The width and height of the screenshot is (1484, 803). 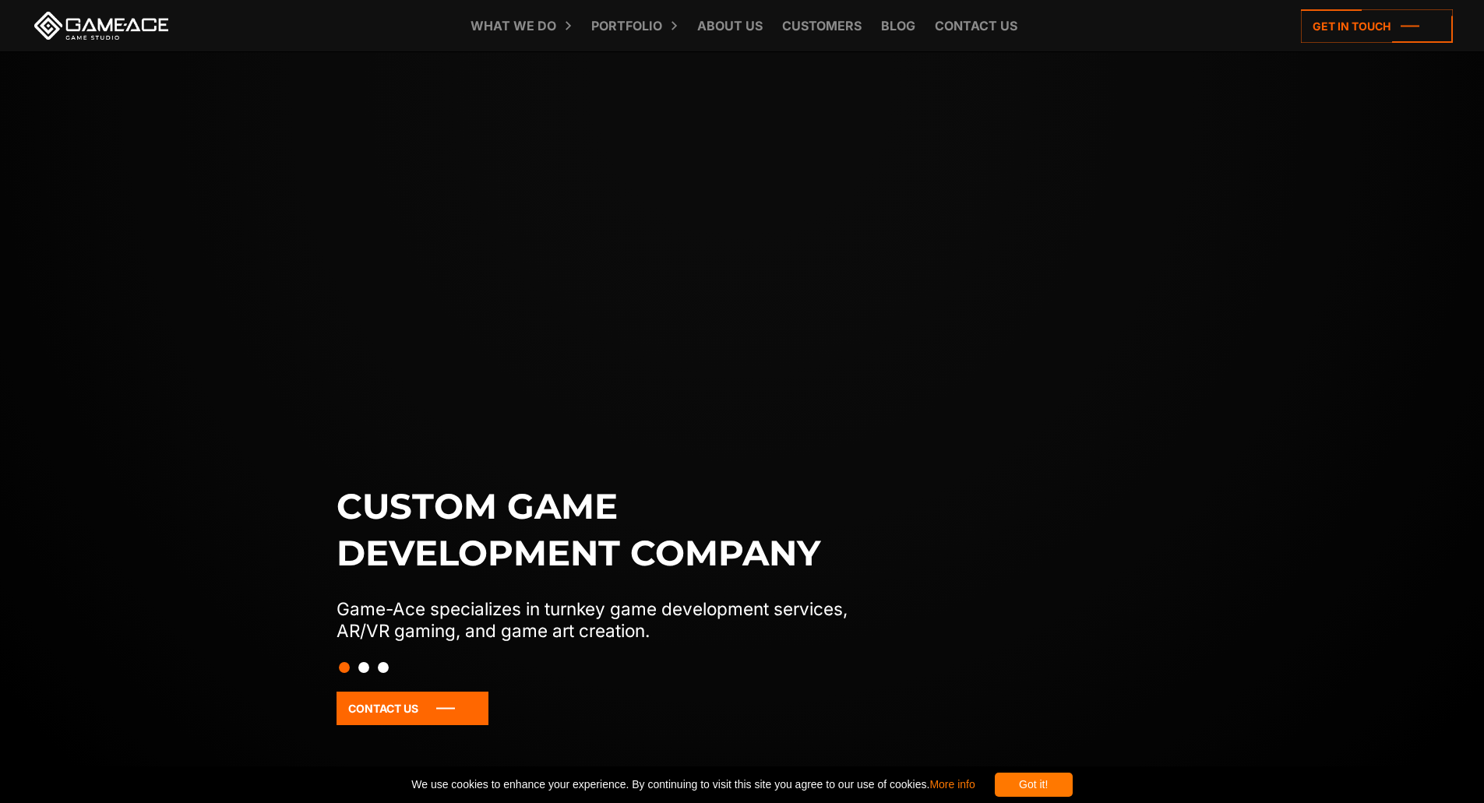 What do you see at coordinates (609, 530) in the screenshot?
I see `h1: Custom game development company` at bounding box center [609, 530].